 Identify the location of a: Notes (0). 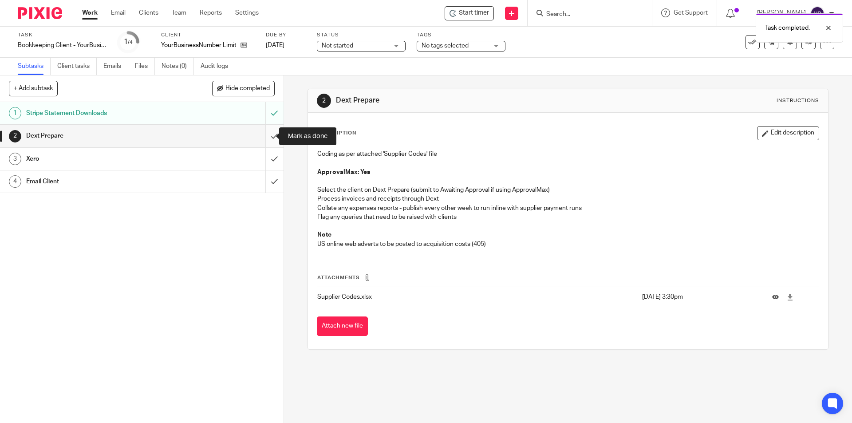
(178, 66).